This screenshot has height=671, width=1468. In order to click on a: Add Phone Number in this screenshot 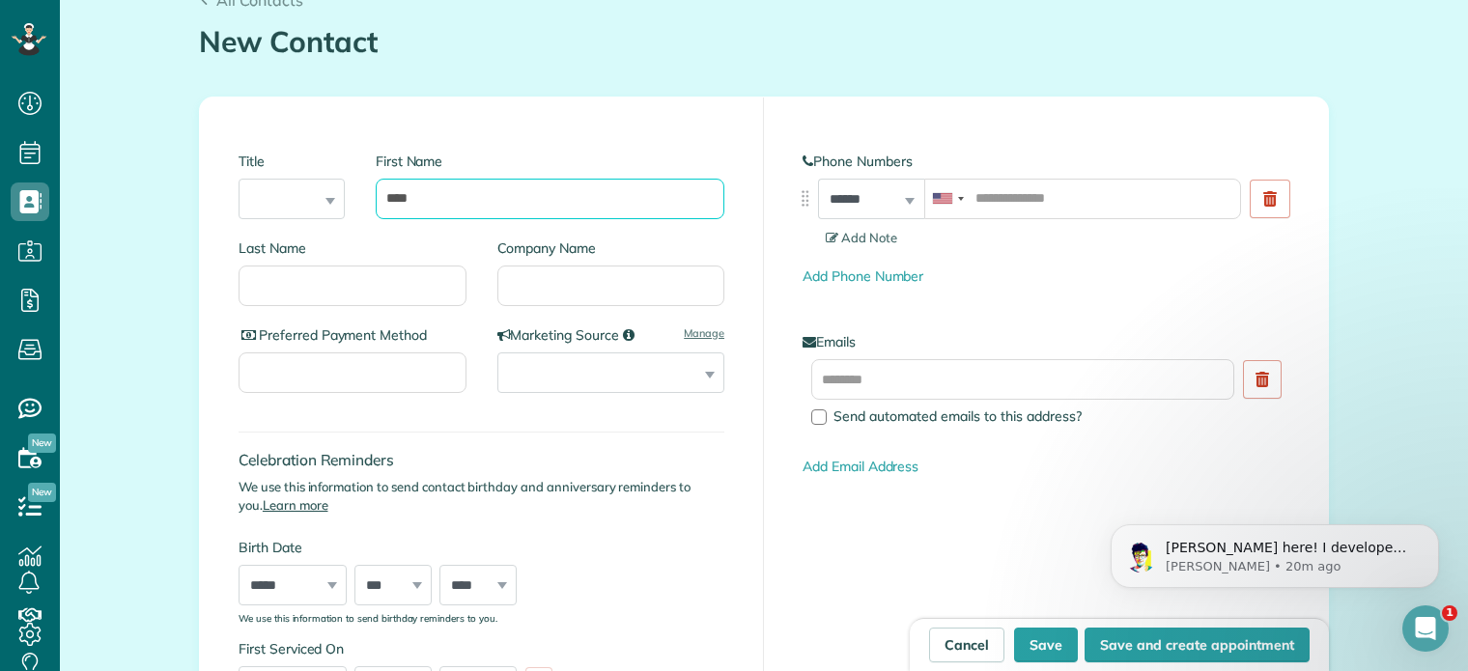, I will do `click(862, 276)`.